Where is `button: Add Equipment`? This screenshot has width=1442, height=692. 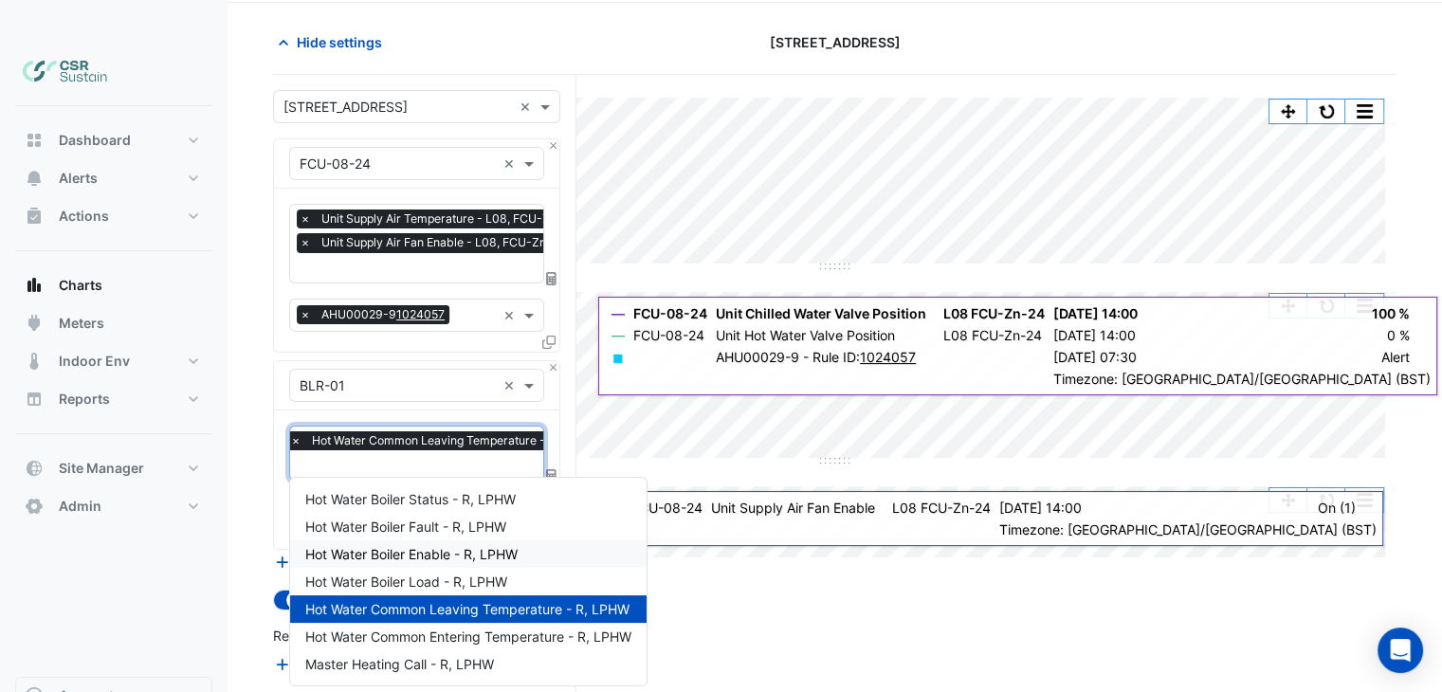
button: Add Equipment is located at coordinates (330, 561).